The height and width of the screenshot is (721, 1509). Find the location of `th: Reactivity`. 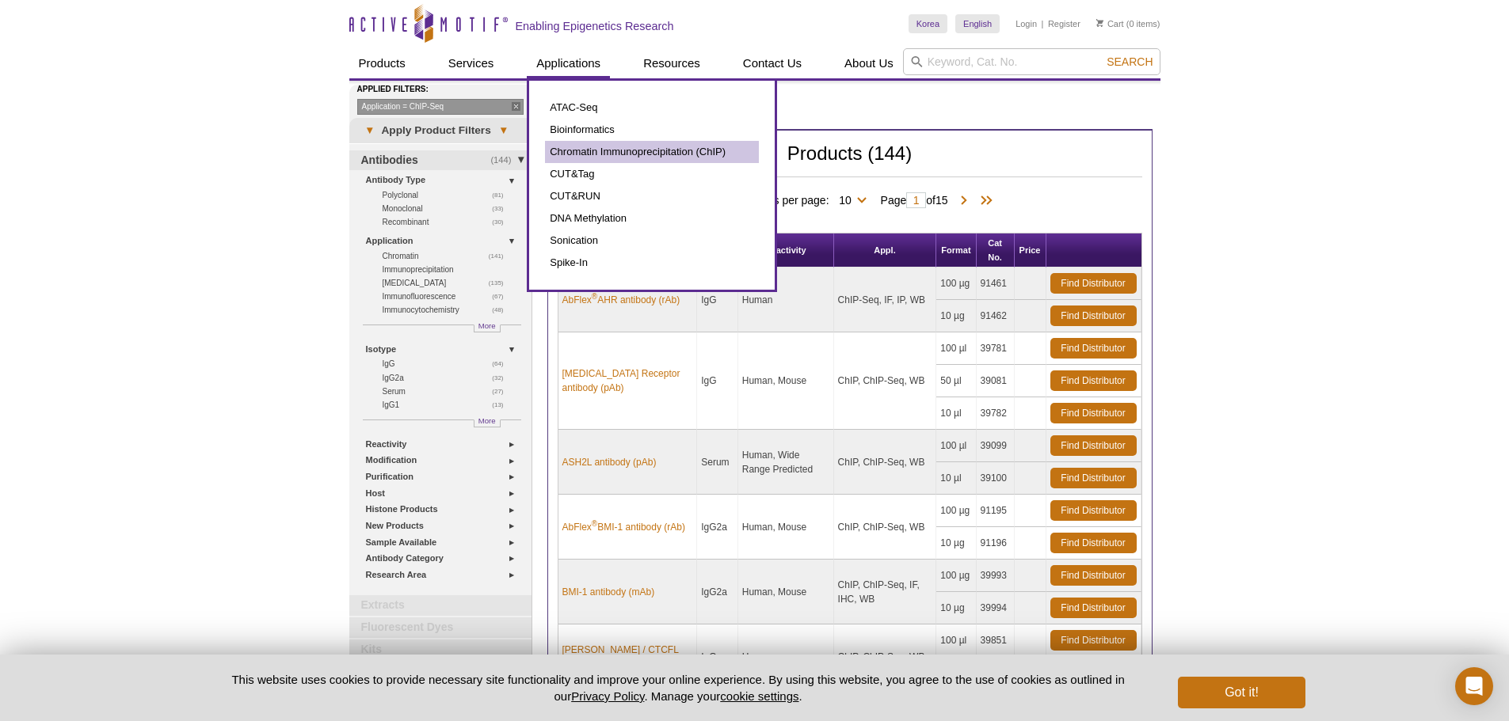

th: Reactivity is located at coordinates (786, 250).